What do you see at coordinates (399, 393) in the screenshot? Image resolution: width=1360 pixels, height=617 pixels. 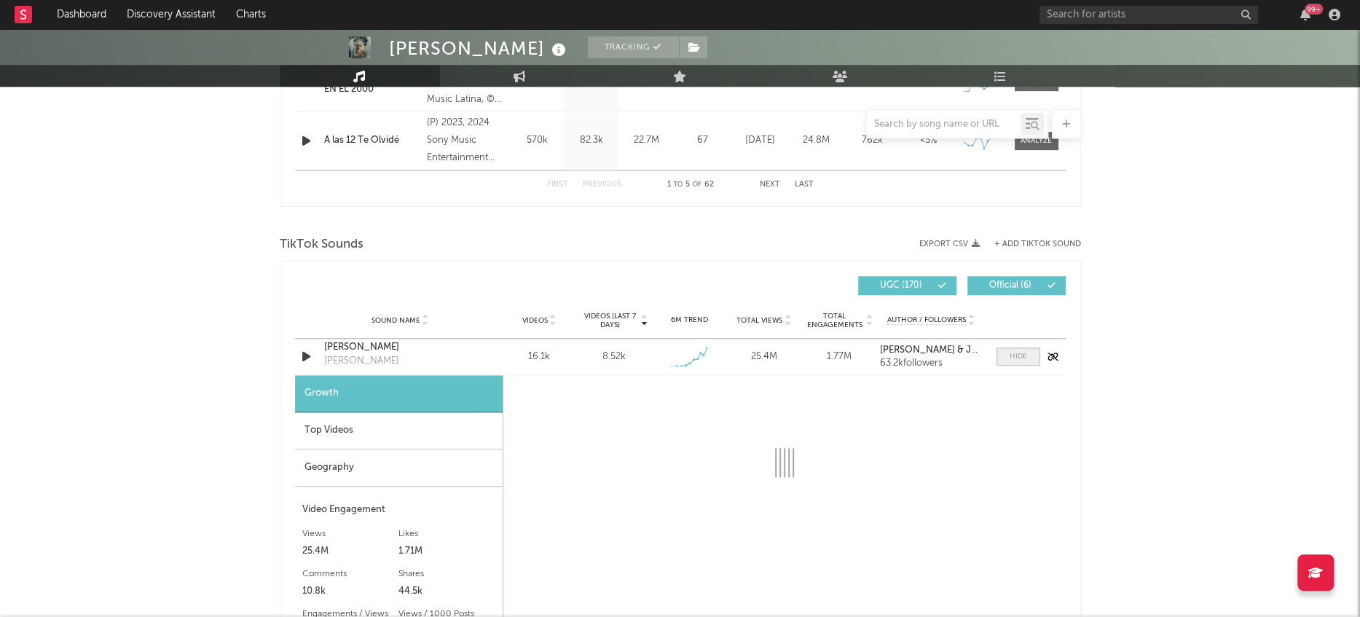 I see `div: Growth` at bounding box center [399, 393].